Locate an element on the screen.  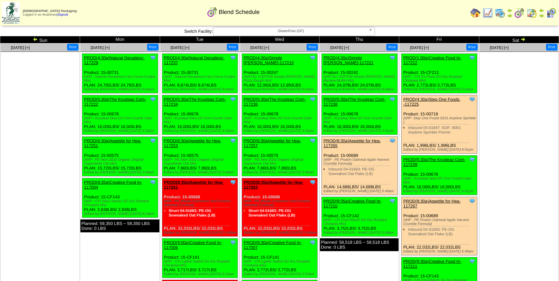
a: PROD(9:35a)Creative Food In-117004 is located at coordinates (113, 185).